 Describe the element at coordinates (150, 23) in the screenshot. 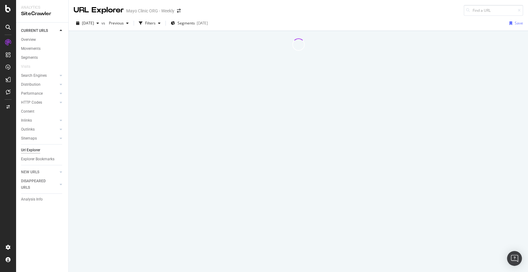

I see `button: Filters` at that location.